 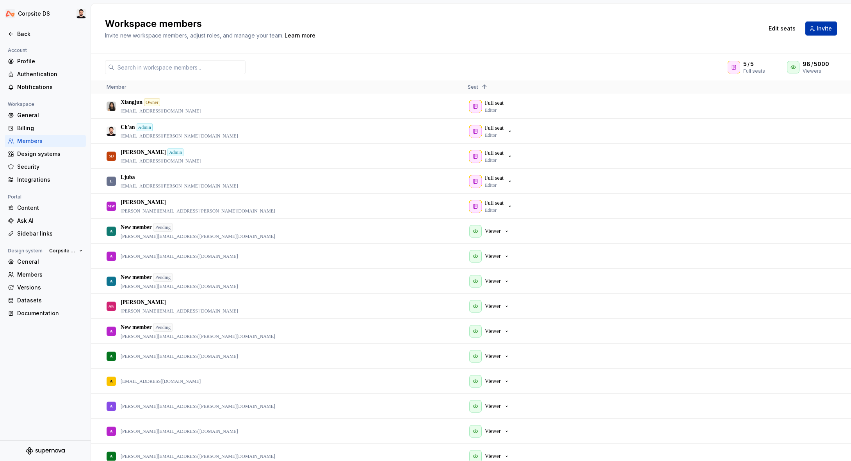 I want to click on div: Workspace, so click(x=21, y=104).